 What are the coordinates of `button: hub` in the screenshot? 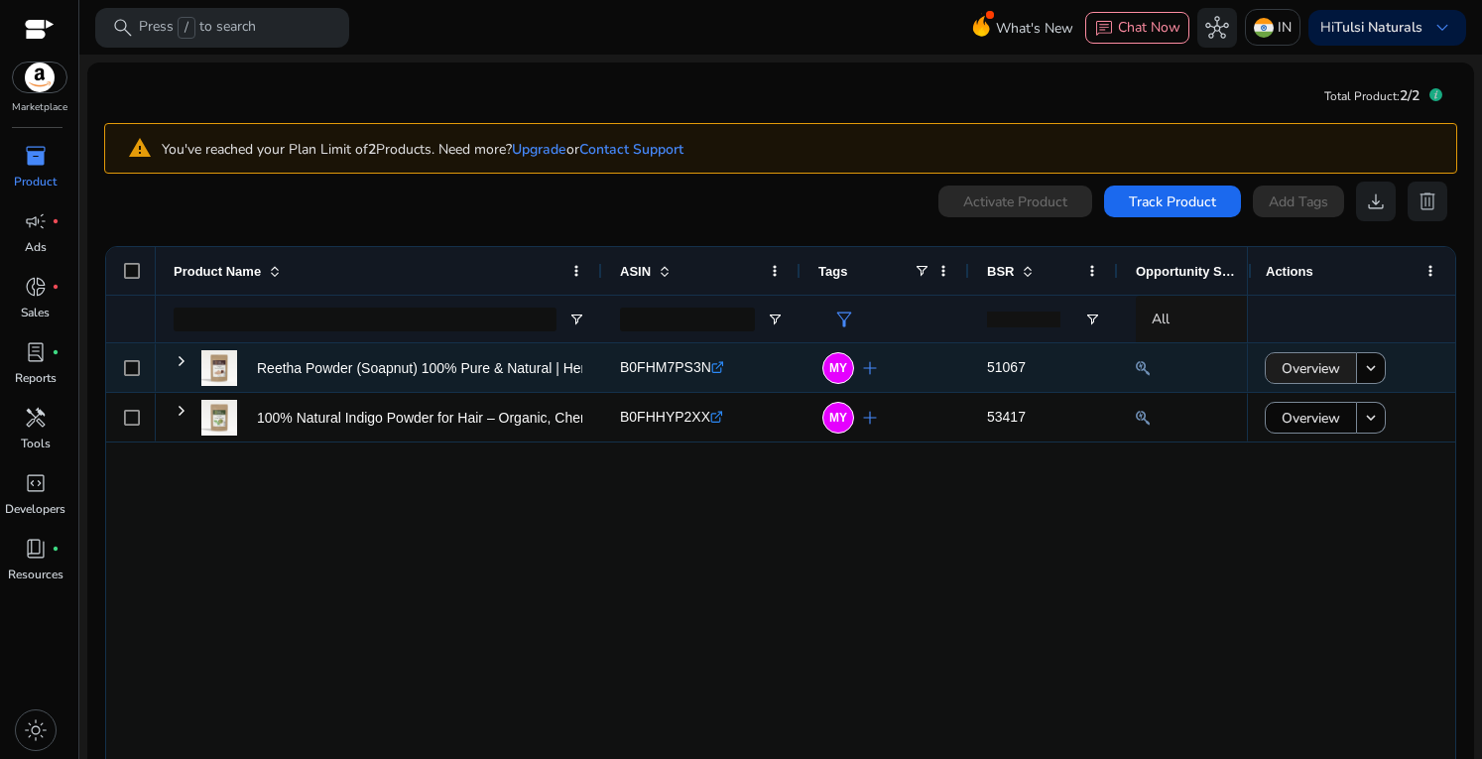 It's located at (1217, 28).